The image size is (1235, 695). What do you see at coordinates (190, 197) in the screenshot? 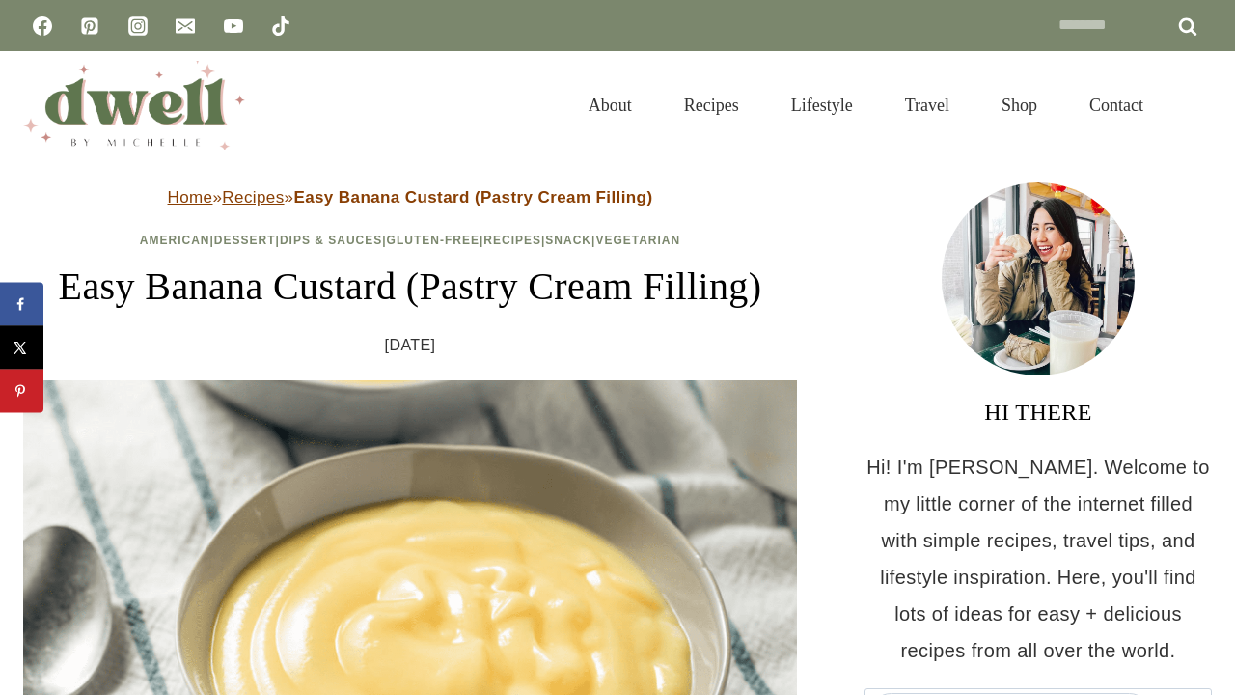
I see `a: Home` at bounding box center [190, 197].